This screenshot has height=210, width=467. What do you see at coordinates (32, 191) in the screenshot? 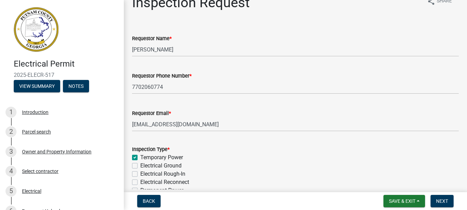
I see `div: Electrical` at bounding box center [32, 191].